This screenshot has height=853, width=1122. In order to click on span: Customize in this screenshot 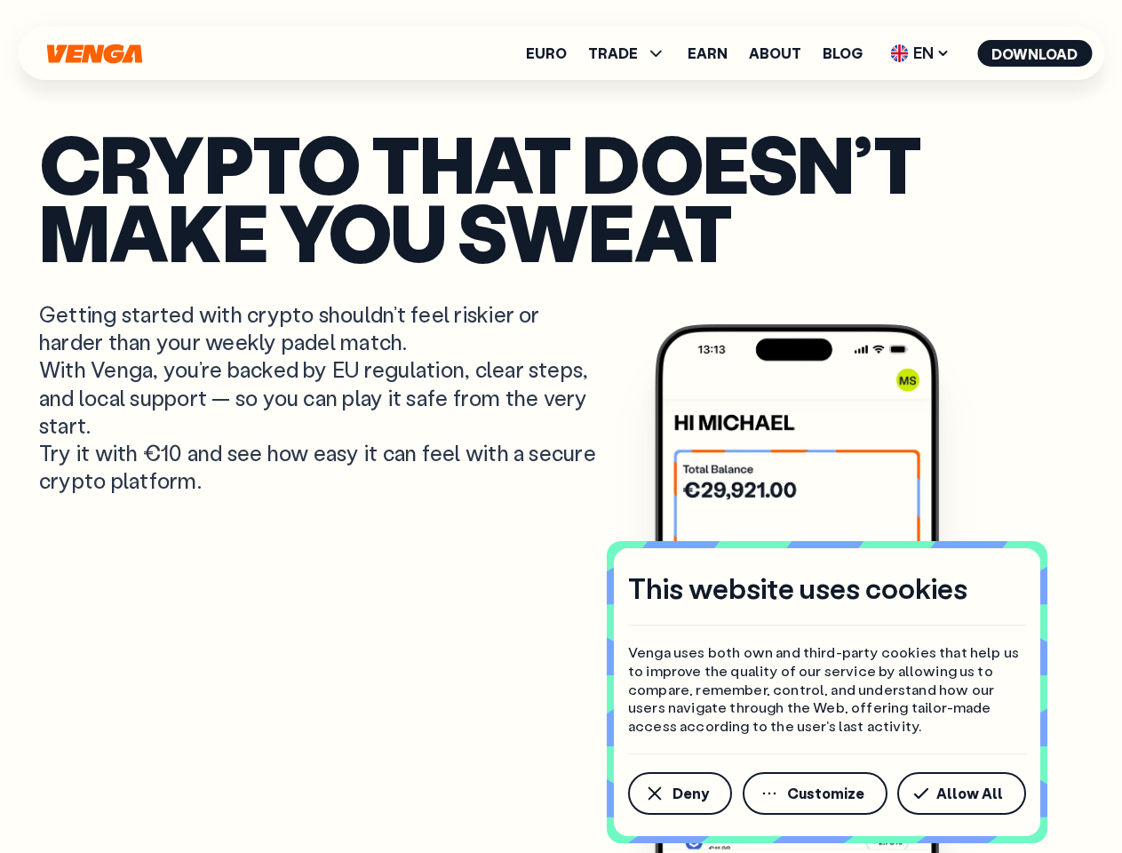, I will do `click(825, 793)`.